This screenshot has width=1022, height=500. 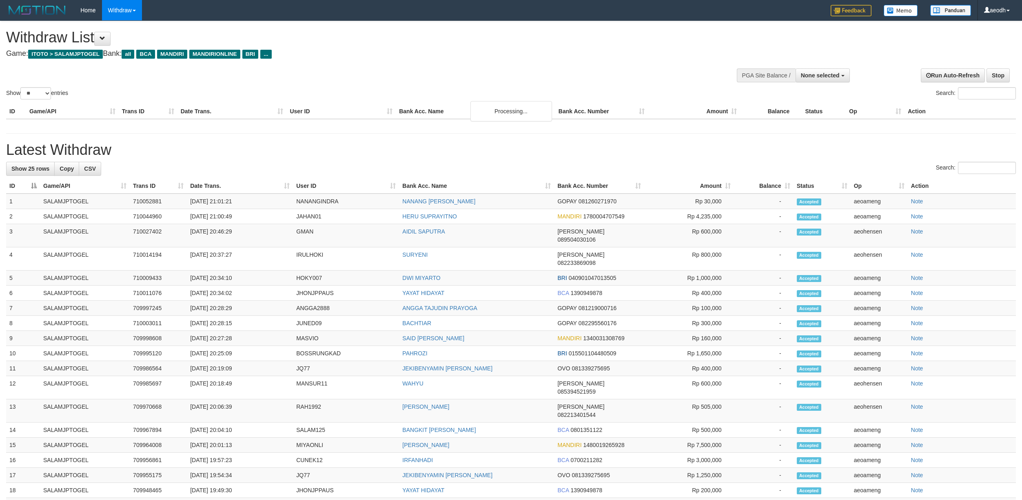 What do you see at coordinates (689, 293) in the screenshot?
I see `td: Rp 400,000` at bounding box center [689, 293].